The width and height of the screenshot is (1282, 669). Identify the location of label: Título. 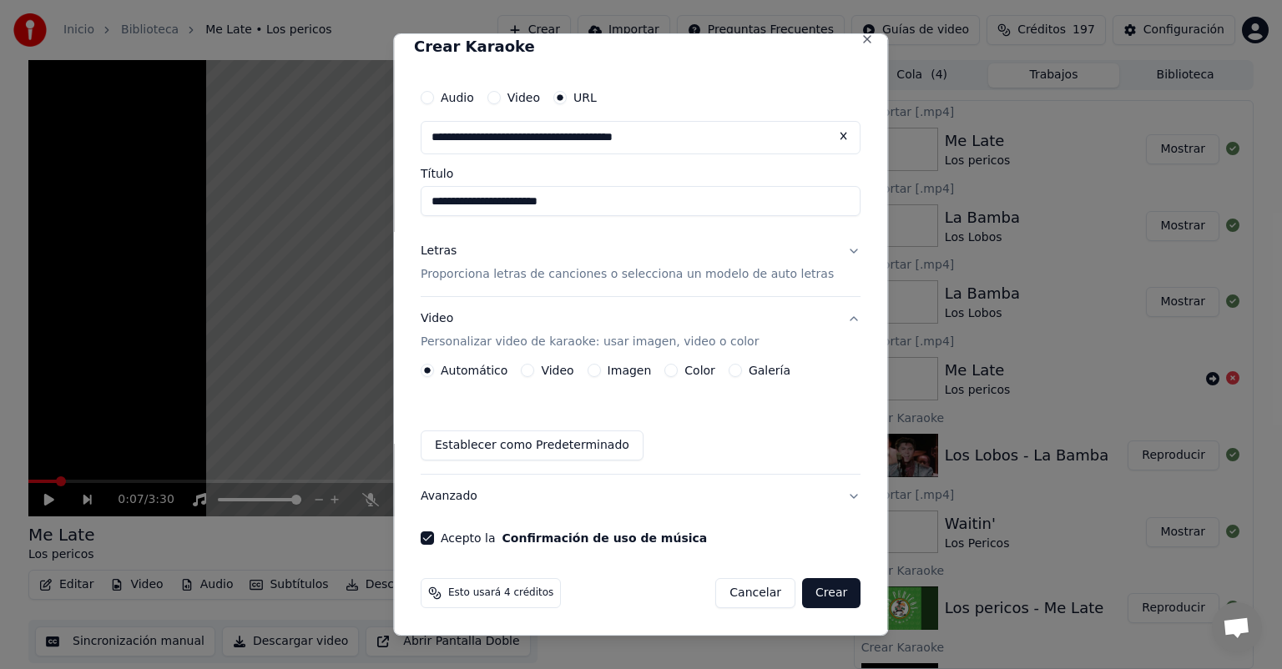
(640, 174).